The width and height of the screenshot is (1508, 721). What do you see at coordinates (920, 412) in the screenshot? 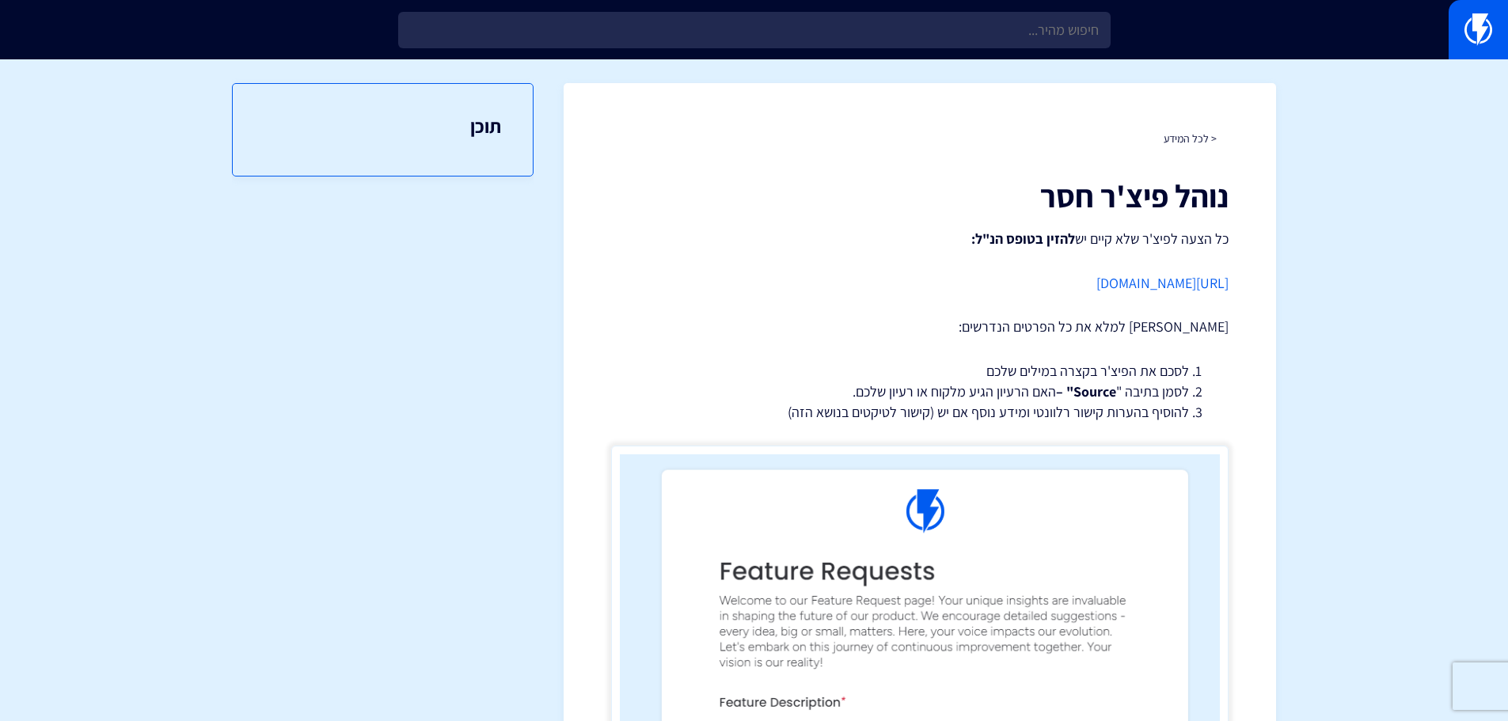
I see `li: להוסיף בהערות קישור רלוונטי ומידע נוסף אם יש (קישור לטיקטים בנושא הזה)` at bounding box center [920, 412].